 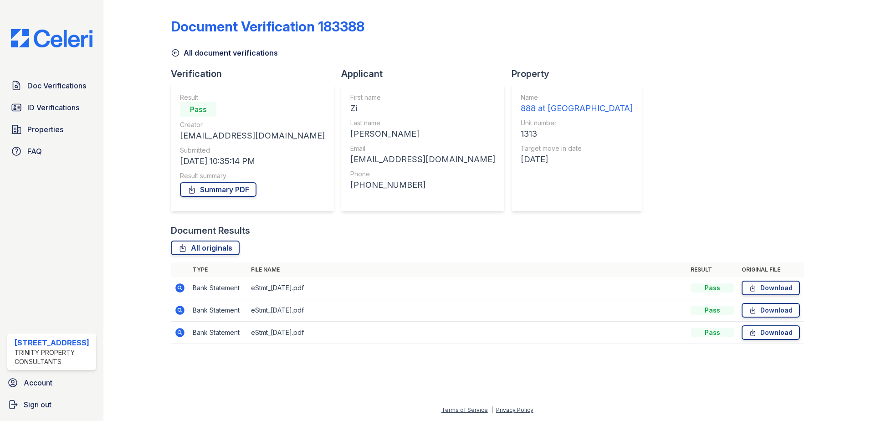 What do you see at coordinates (268, 26) in the screenshot?
I see `div: Document Verification 183388` at bounding box center [268, 26].